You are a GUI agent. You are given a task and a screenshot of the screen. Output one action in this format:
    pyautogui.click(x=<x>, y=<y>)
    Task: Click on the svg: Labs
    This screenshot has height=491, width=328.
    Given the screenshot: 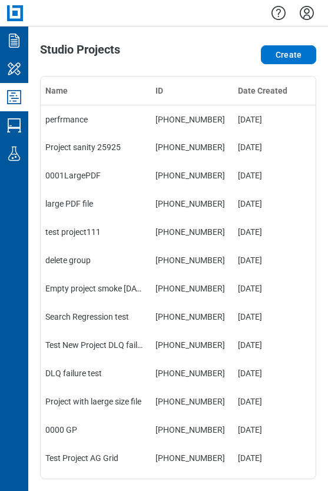 What is the action you would take?
    pyautogui.click(x=14, y=154)
    